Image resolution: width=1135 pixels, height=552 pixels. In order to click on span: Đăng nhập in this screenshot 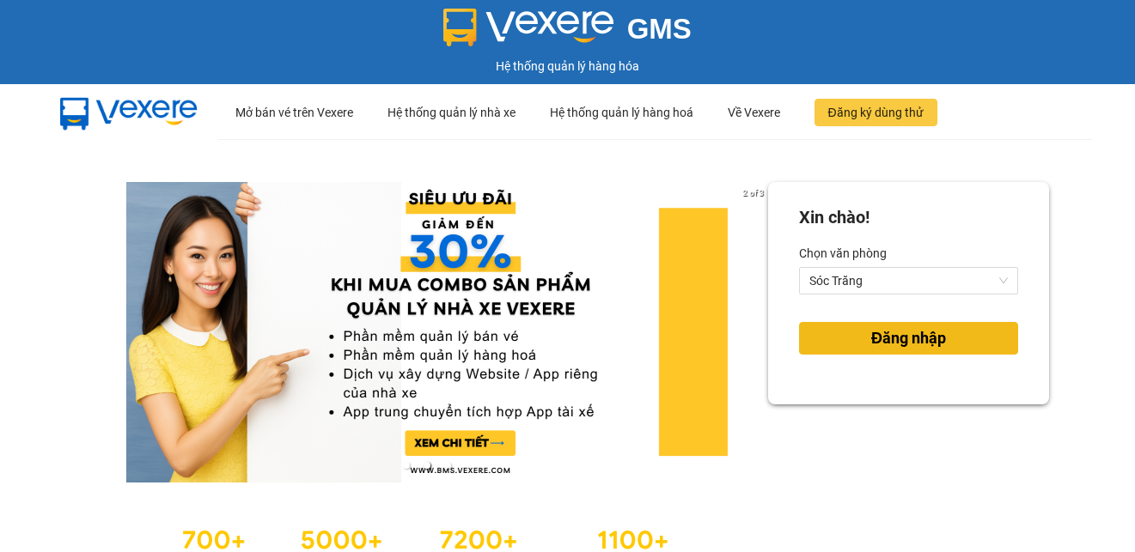, I will do `click(908, 338)`.